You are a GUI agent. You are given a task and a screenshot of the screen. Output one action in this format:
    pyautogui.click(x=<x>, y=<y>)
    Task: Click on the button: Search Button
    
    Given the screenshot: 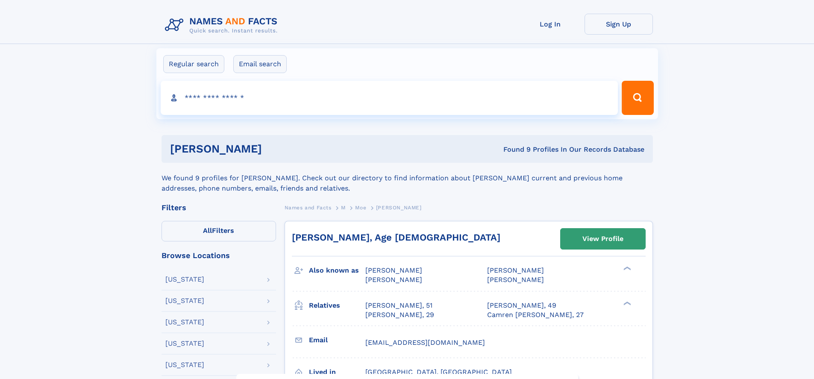 What is the action you would take?
    pyautogui.click(x=638, y=98)
    